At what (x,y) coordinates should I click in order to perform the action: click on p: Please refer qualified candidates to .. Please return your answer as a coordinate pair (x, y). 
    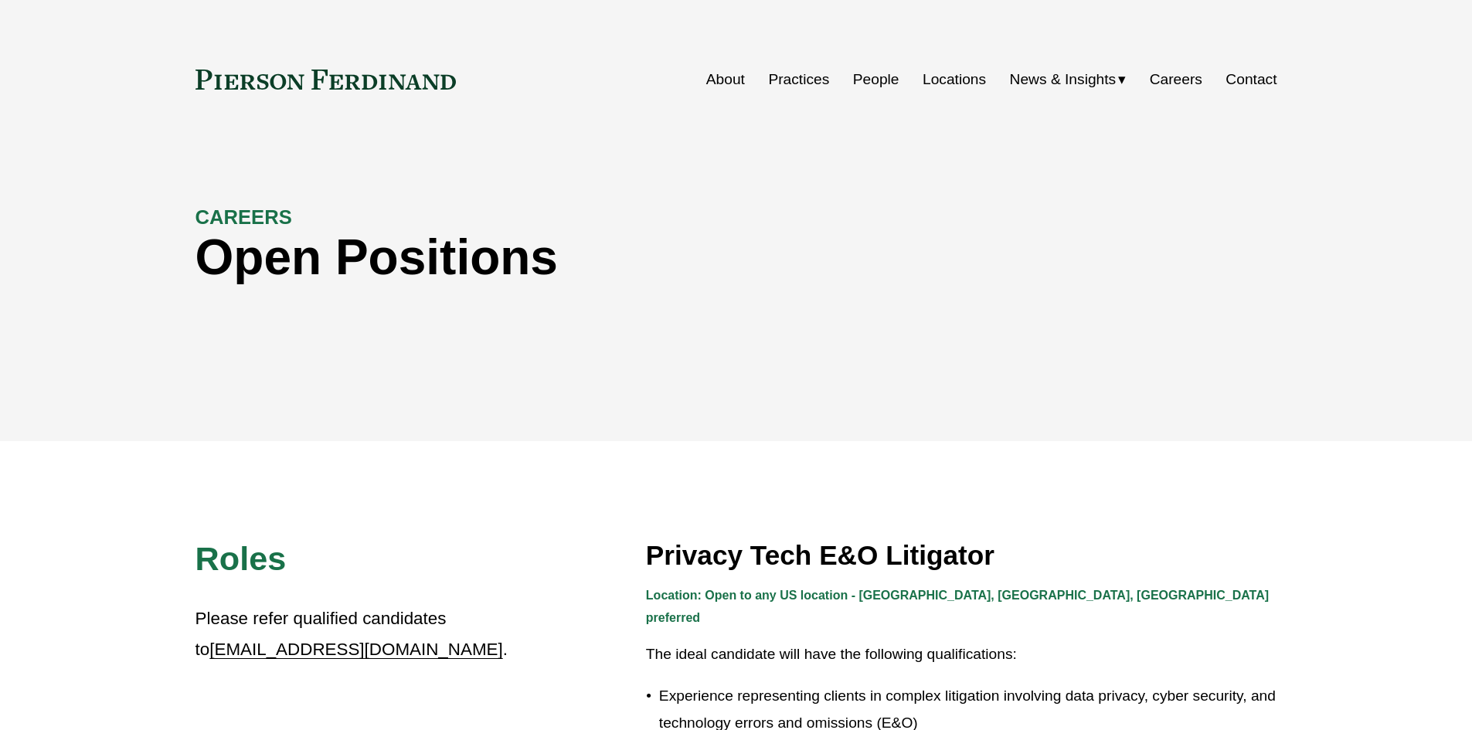
    Looking at the image, I should click on (353, 634).